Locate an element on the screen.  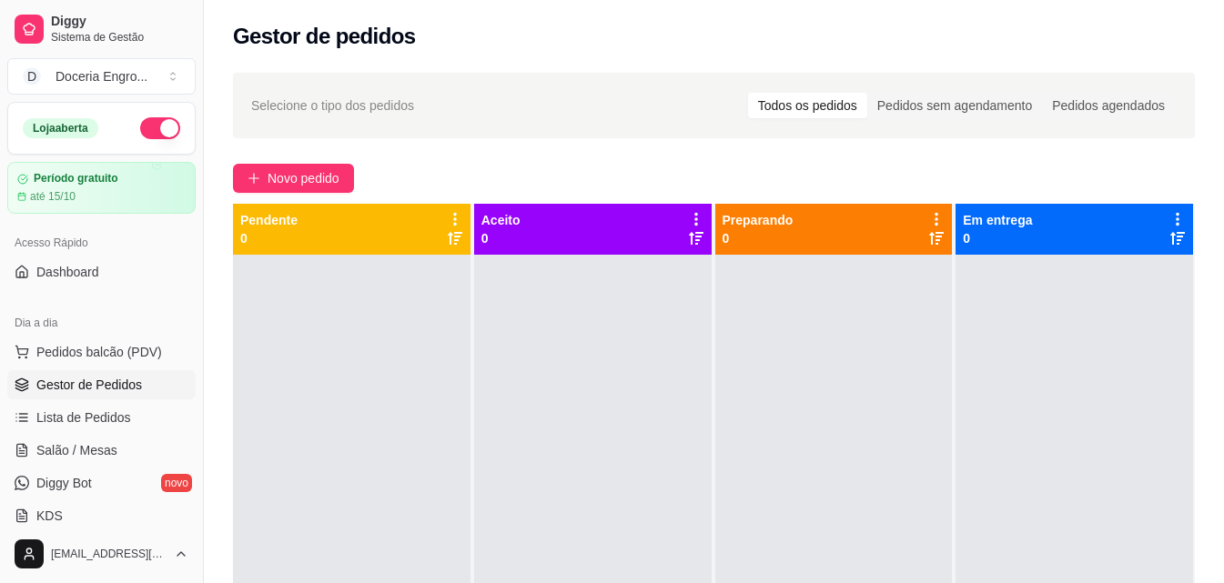
span: Diggy is located at coordinates (119, 22).